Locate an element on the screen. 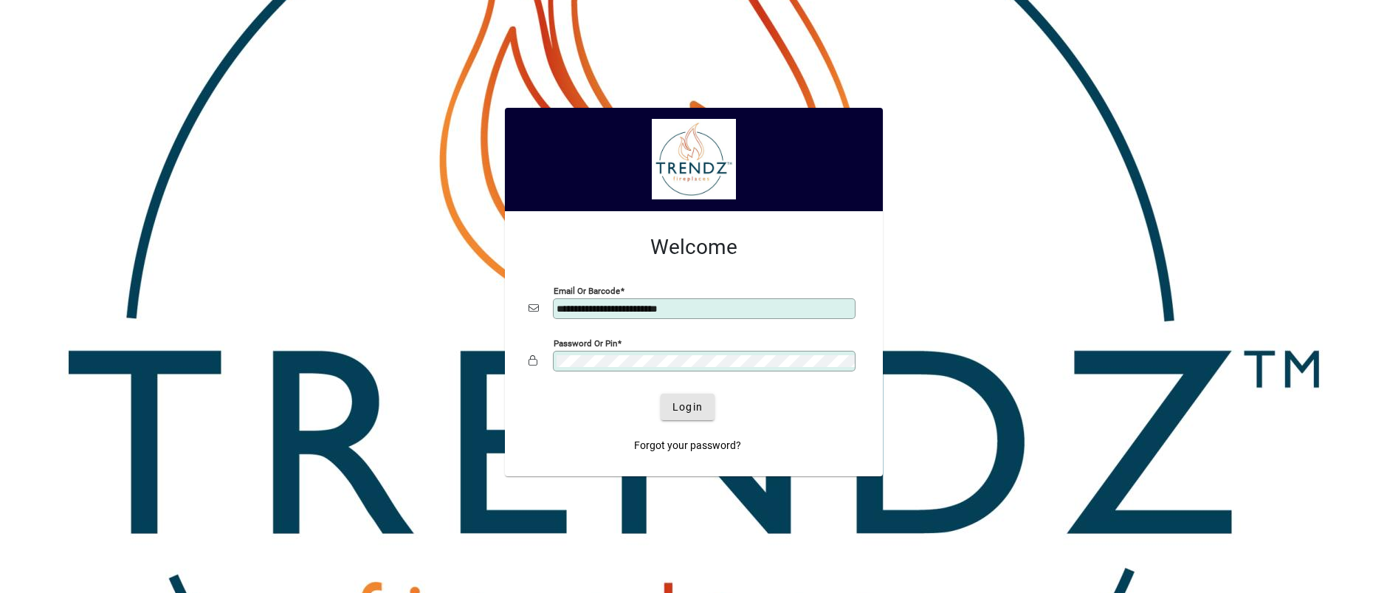 This screenshot has width=1387, height=593. mat-label: Email or Barcode is located at coordinates (587, 291).